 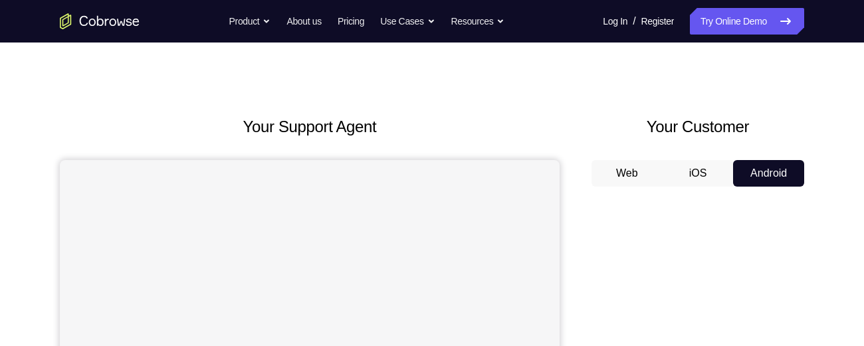 What do you see at coordinates (407, 21) in the screenshot?
I see `button: Use Cases` at bounding box center [407, 21].